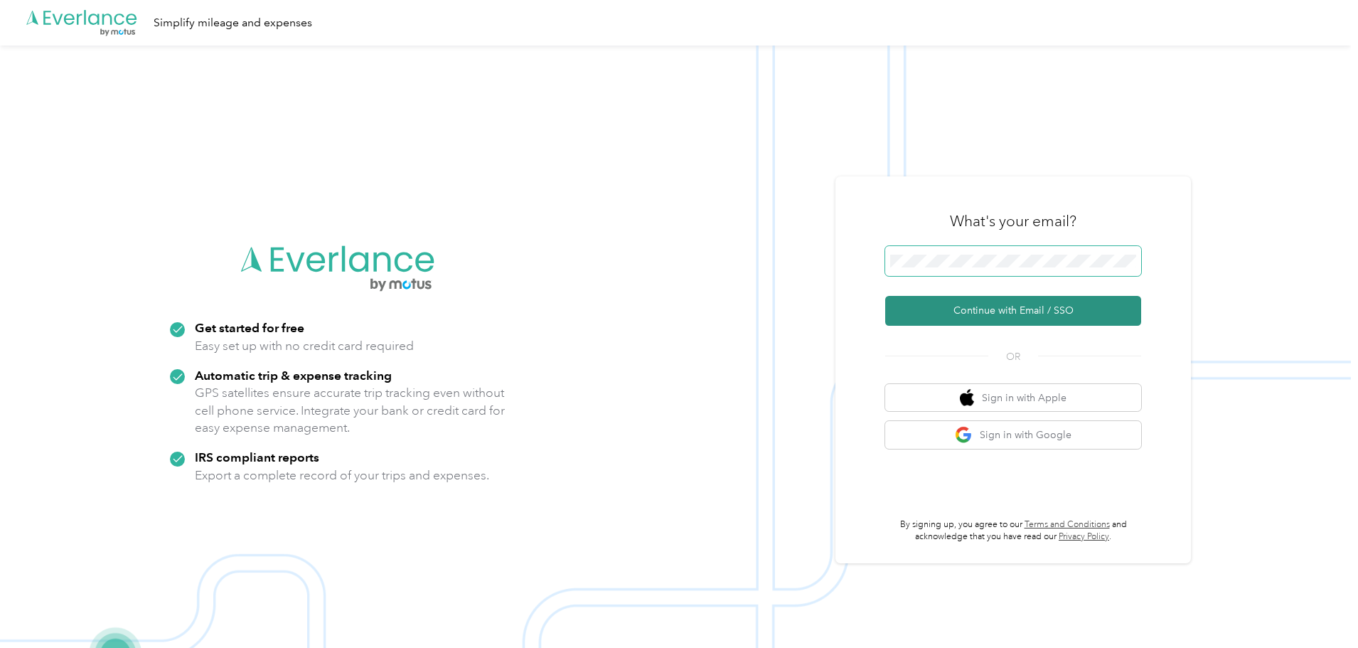 This screenshot has width=1358, height=648. I want to click on button: apple logoSign in with Apple, so click(1013, 397).